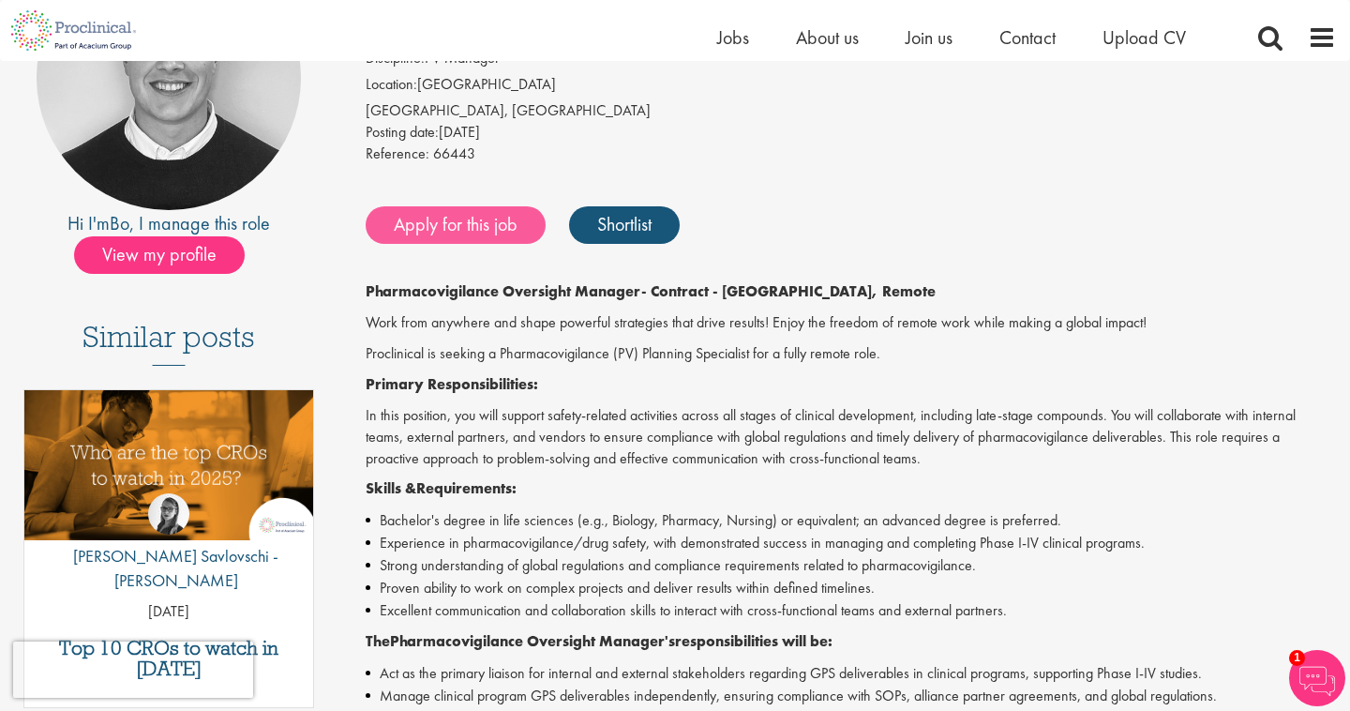  I want to click on p: Work from anywhere and shape powerful strategies that drive results! Enjoy the freedom of remote ..., so click(851, 323).